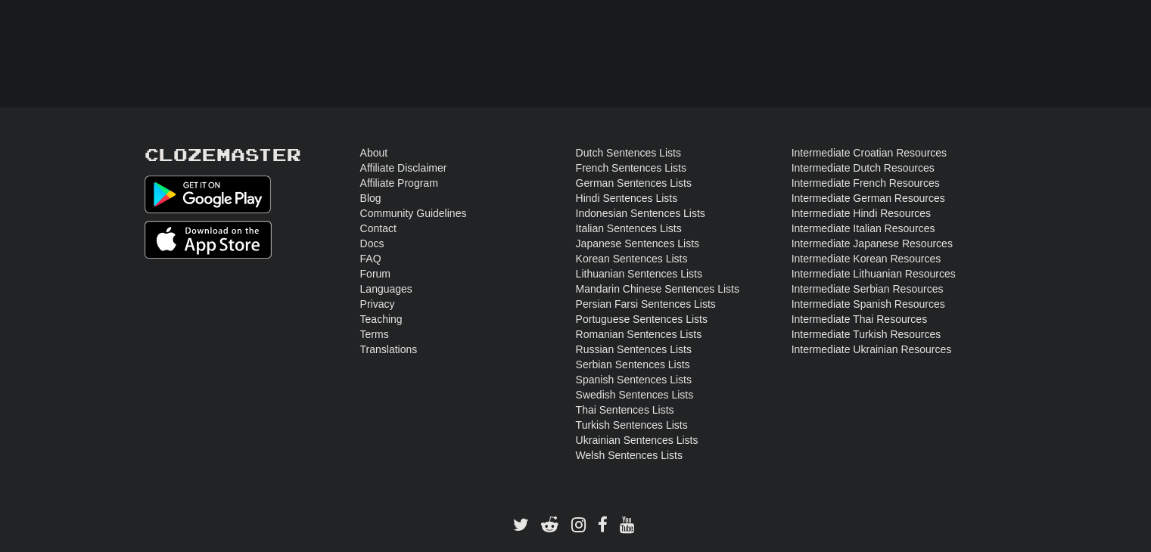 The image size is (1151, 552). I want to click on a: Intermediate Croatian Resources, so click(869, 153).